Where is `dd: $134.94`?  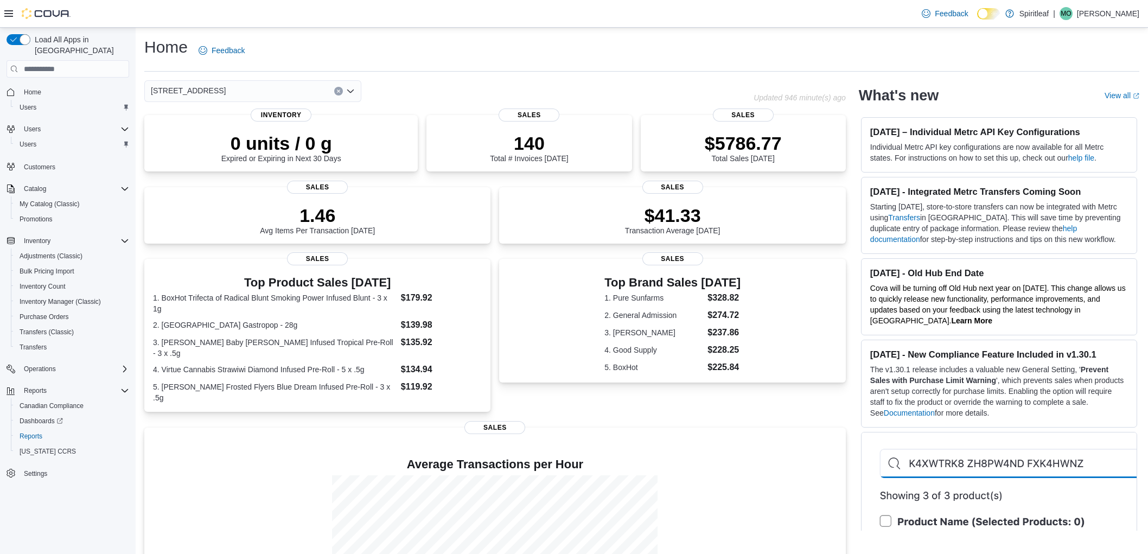 dd: $134.94 is located at coordinates (442, 370).